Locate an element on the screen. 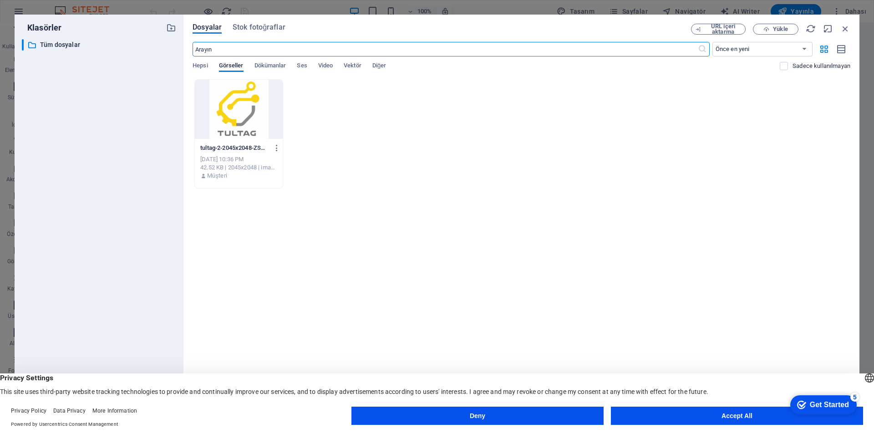  span: Hepsi is located at coordinates (200, 66).